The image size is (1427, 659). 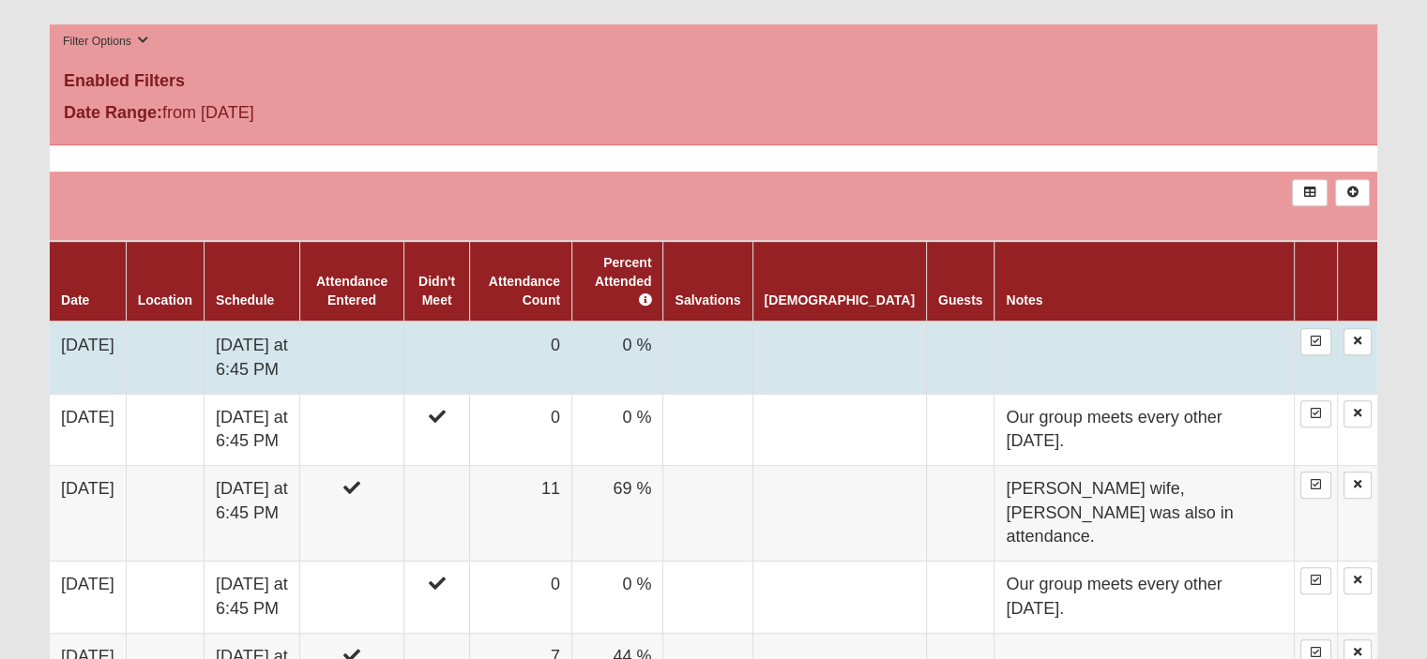 What do you see at coordinates (707, 281) in the screenshot?
I see `th: Salvations` at bounding box center [707, 281].